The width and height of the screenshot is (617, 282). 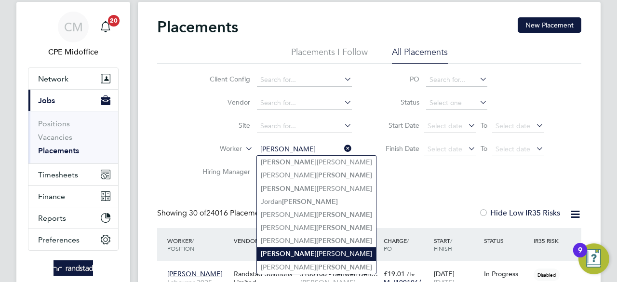 What do you see at coordinates (394, 274) in the screenshot?
I see `span: £19.01` at bounding box center [394, 274].